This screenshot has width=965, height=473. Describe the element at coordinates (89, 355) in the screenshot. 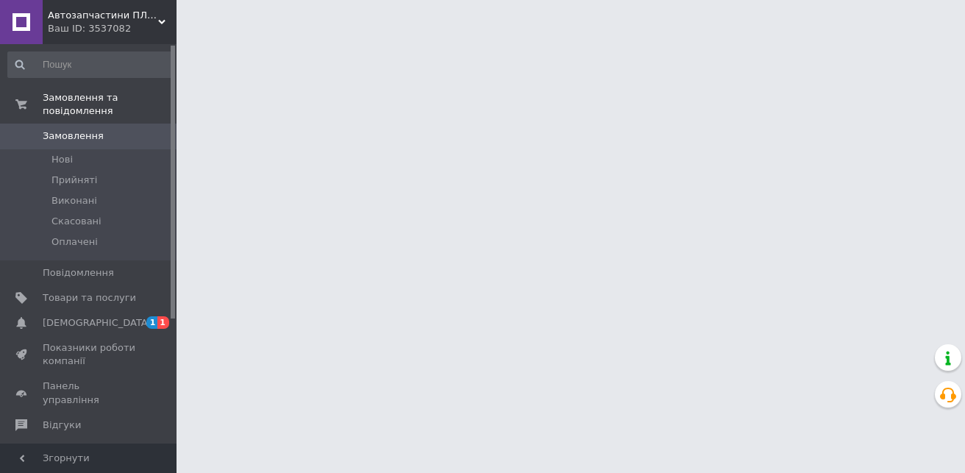

I see `span: Показники роботи компанії` at that location.